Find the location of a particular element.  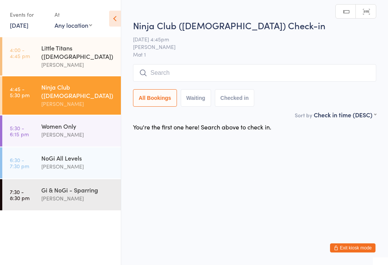

button: Waiting is located at coordinates (196, 98).